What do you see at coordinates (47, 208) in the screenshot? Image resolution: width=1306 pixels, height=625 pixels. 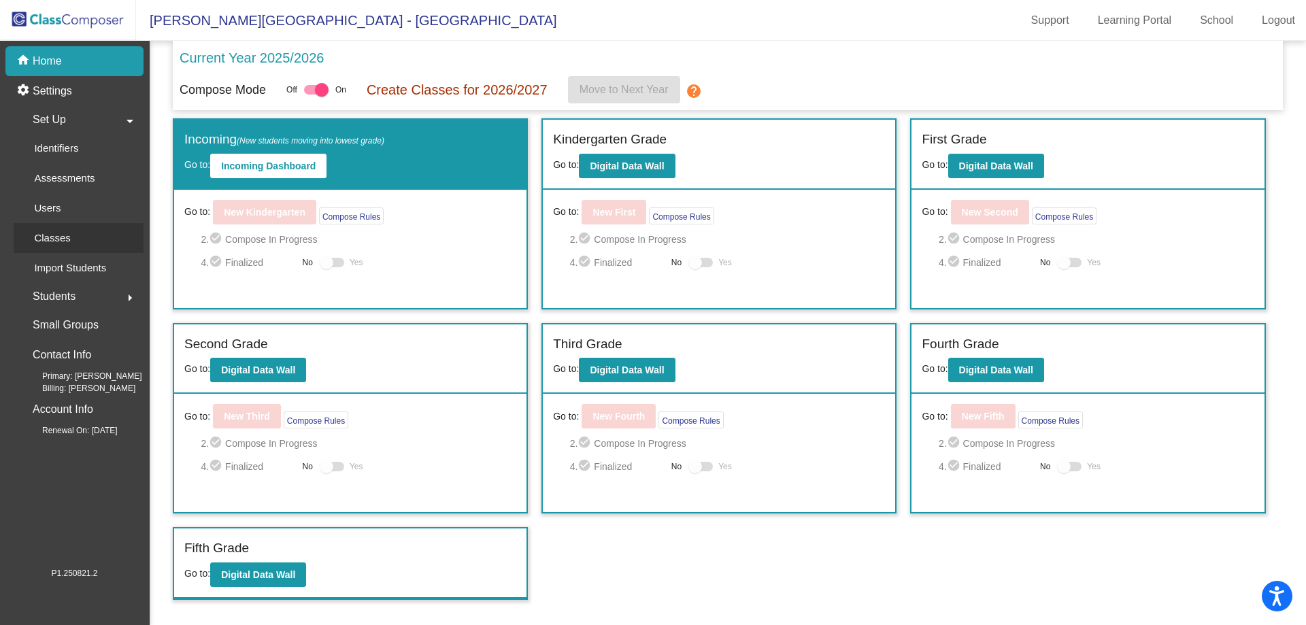 I see `p: Users` at bounding box center [47, 208].